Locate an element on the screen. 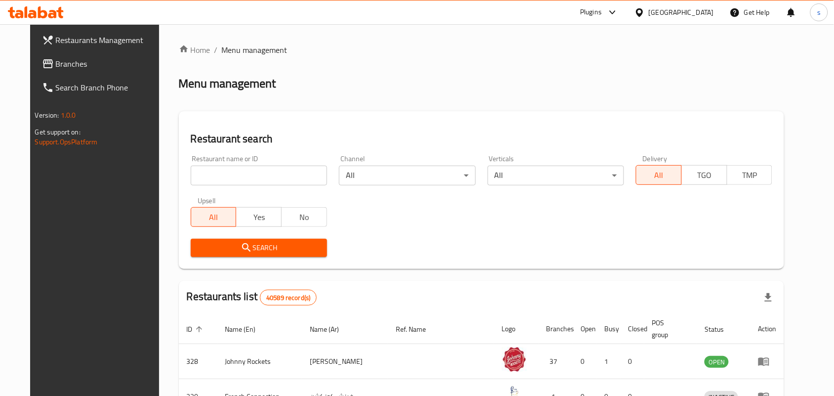  h2: Restaurants list is located at coordinates (252, 297).